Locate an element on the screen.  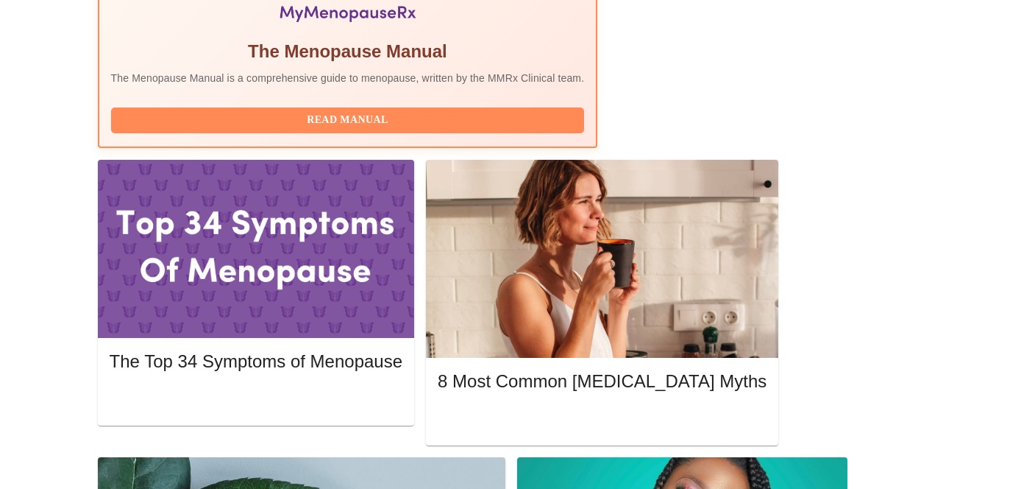
h5: The Top 34 Symptoms of Menopause is located at coordinates (256, 361).